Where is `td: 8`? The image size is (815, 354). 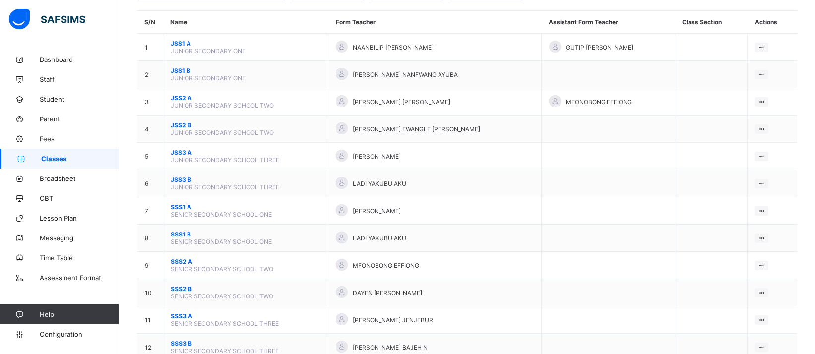
td: 8 is located at coordinates (150, 238).